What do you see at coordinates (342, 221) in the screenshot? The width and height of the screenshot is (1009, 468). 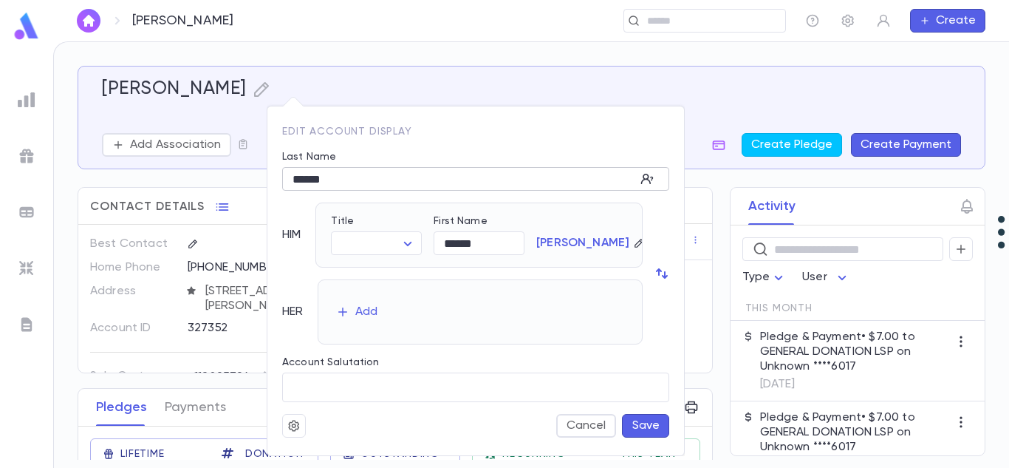 I see `label: Title` at bounding box center [342, 221].